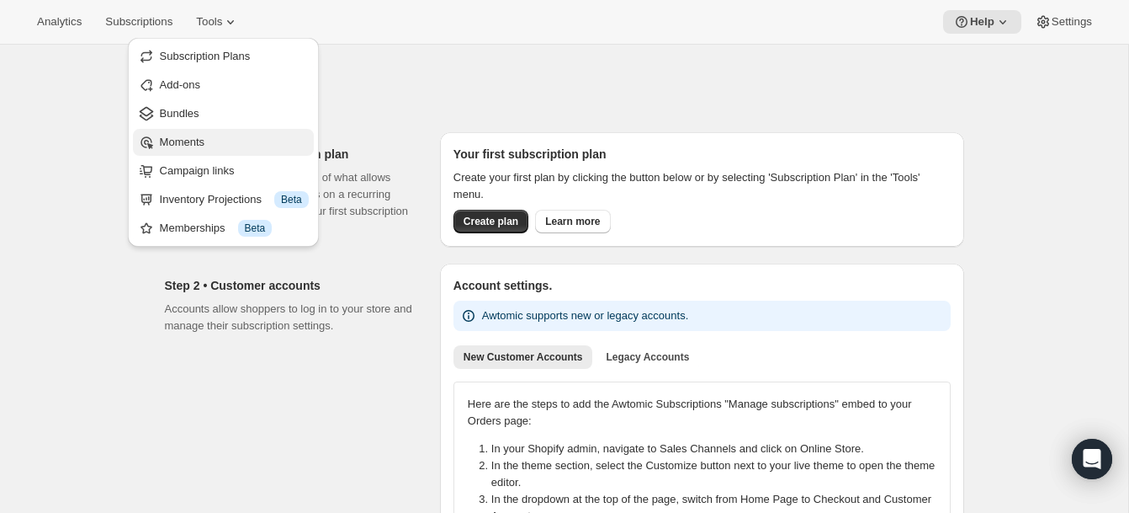  What do you see at coordinates (982, 22) in the screenshot?
I see `button: Help` at bounding box center [982, 22].